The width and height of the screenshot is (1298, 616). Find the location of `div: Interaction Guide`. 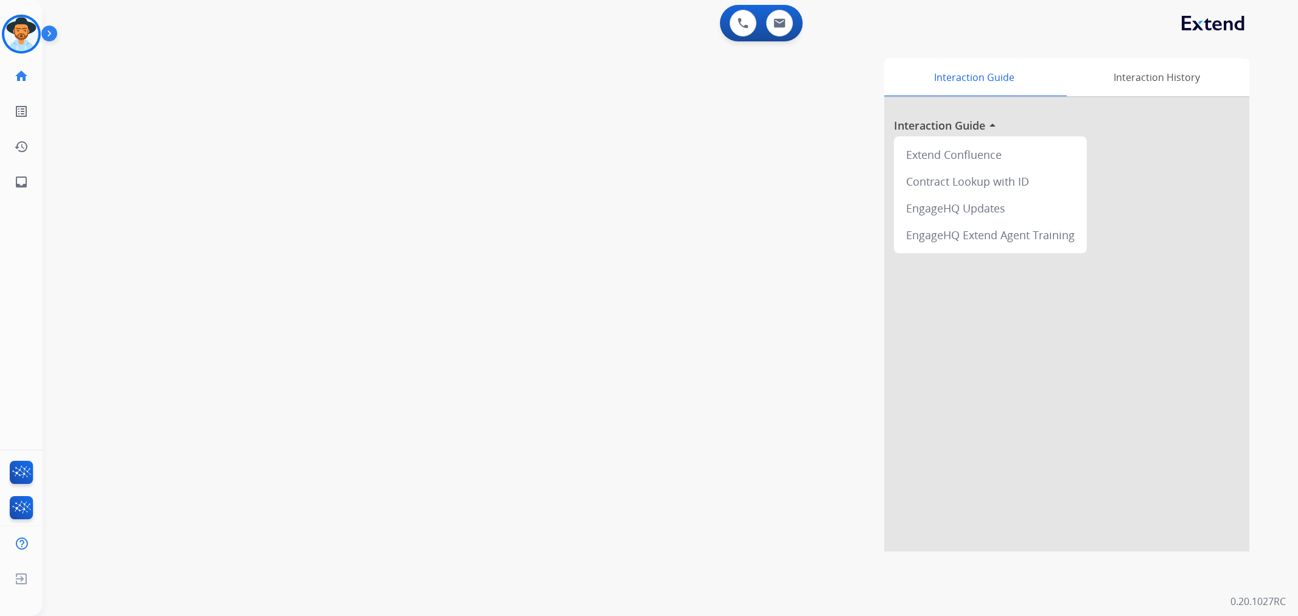

div: Interaction Guide is located at coordinates (974, 77).